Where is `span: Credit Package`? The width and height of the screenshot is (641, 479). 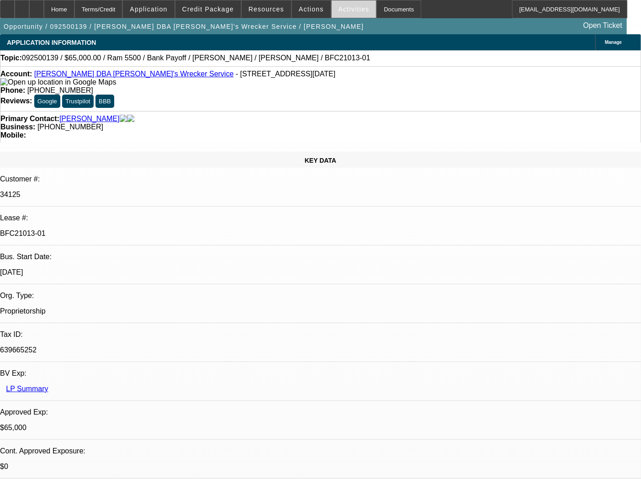 span: Credit Package is located at coordinates (208, 9).